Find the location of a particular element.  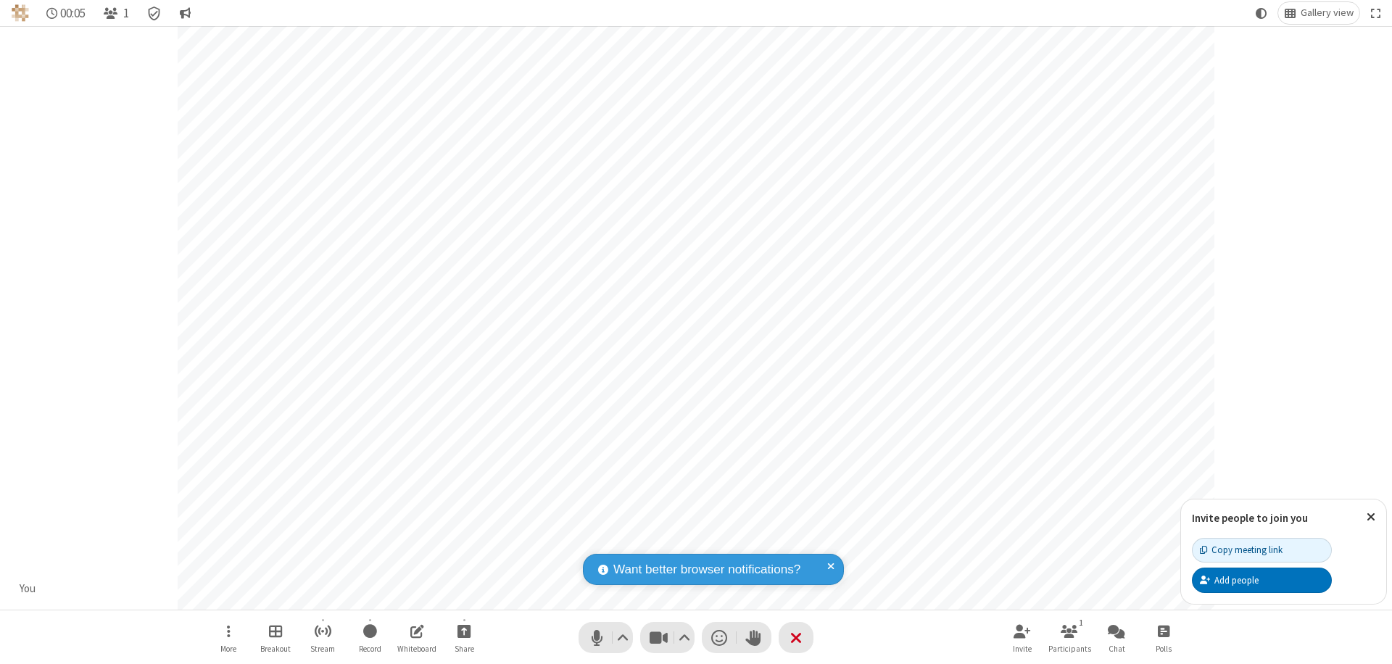

button: End or leave meeting is located at coordinates (796, 637).